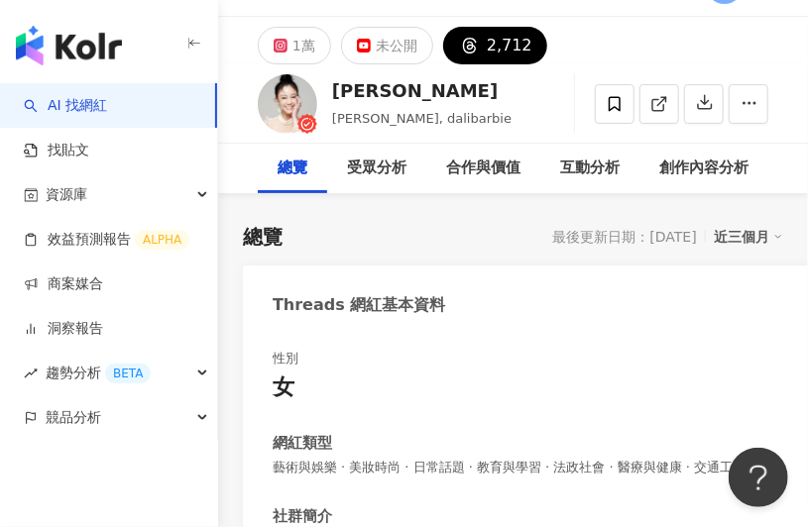 The height and width of the screenshot is (527, 808). Describe the element at coordinates (294, 46) in the screenshot. I see `button: 1萬` at that location.